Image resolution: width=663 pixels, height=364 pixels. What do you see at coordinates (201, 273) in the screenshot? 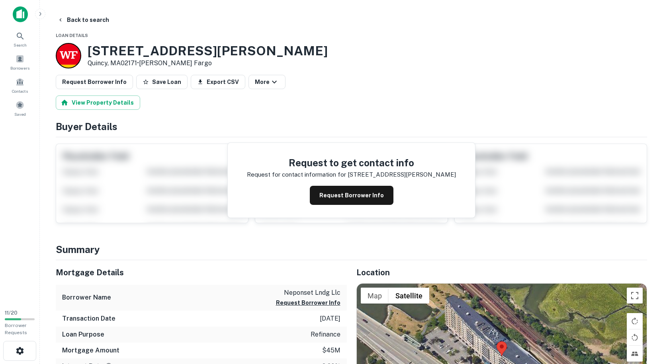
I see `h5: Mortgage Details` at bounding box center [201, 273].